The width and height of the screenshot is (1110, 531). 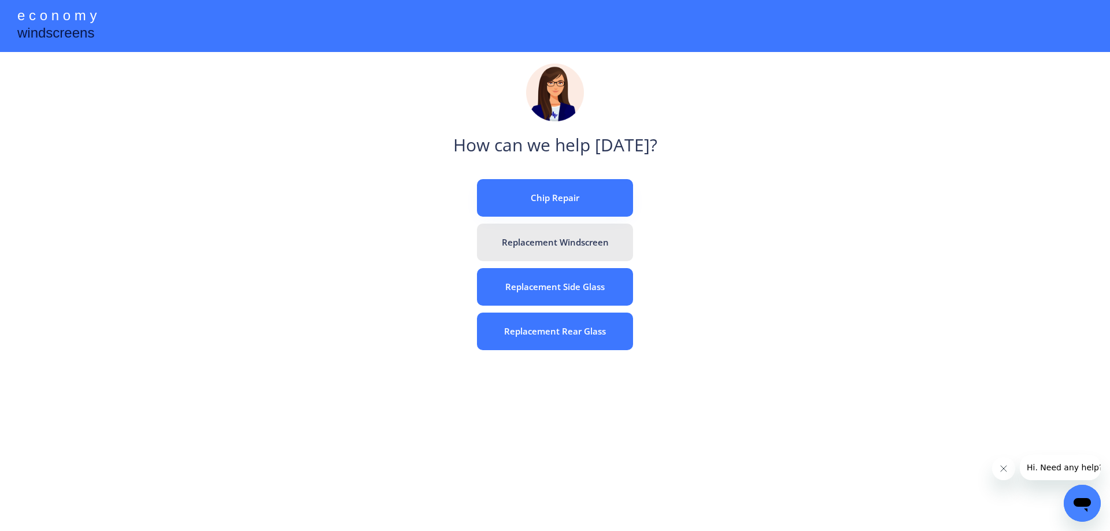 I want to click on div: windscreens, so click(x=55, y=34).